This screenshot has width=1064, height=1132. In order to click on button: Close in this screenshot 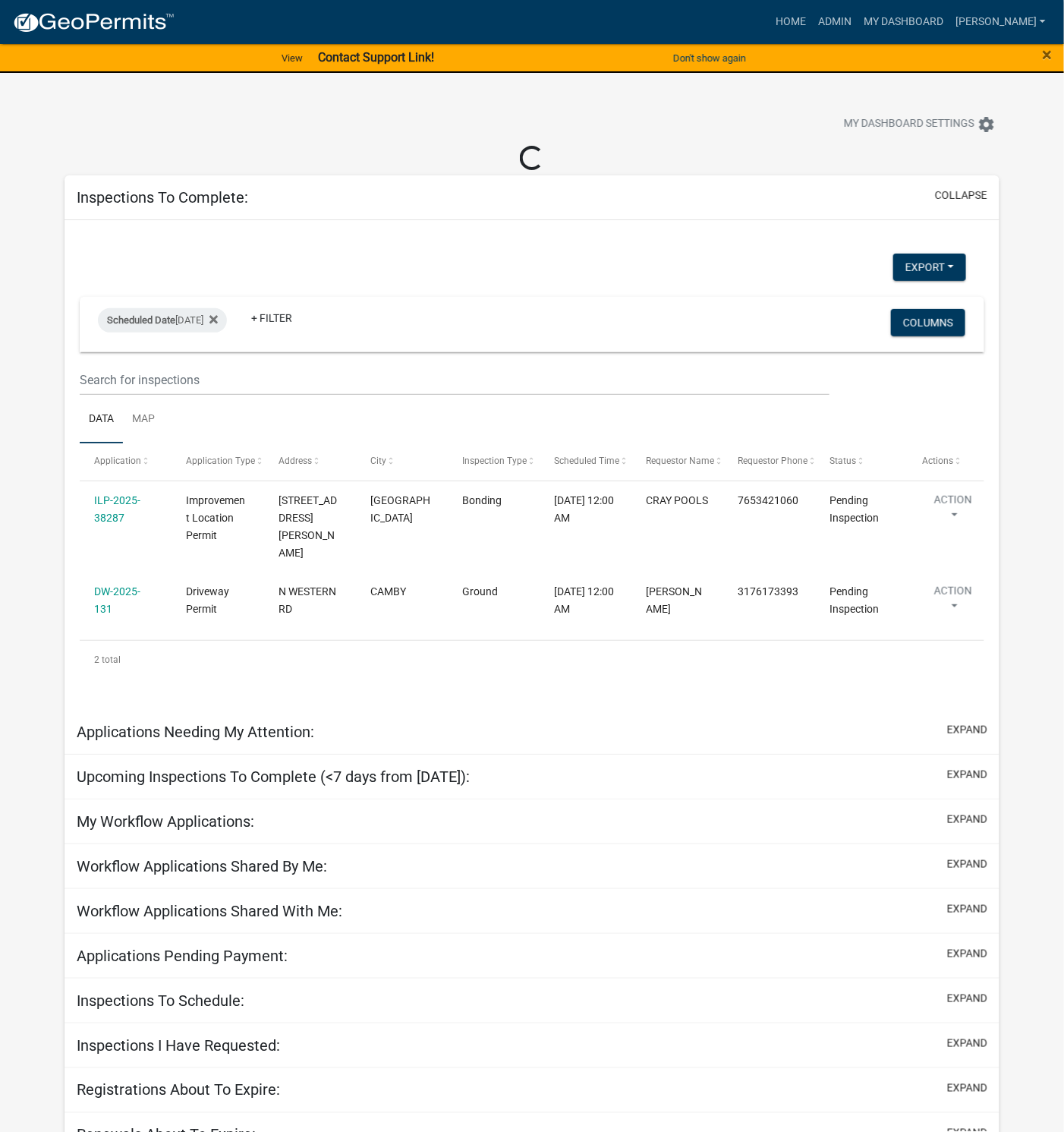, I will do `click(1047, 55)`.